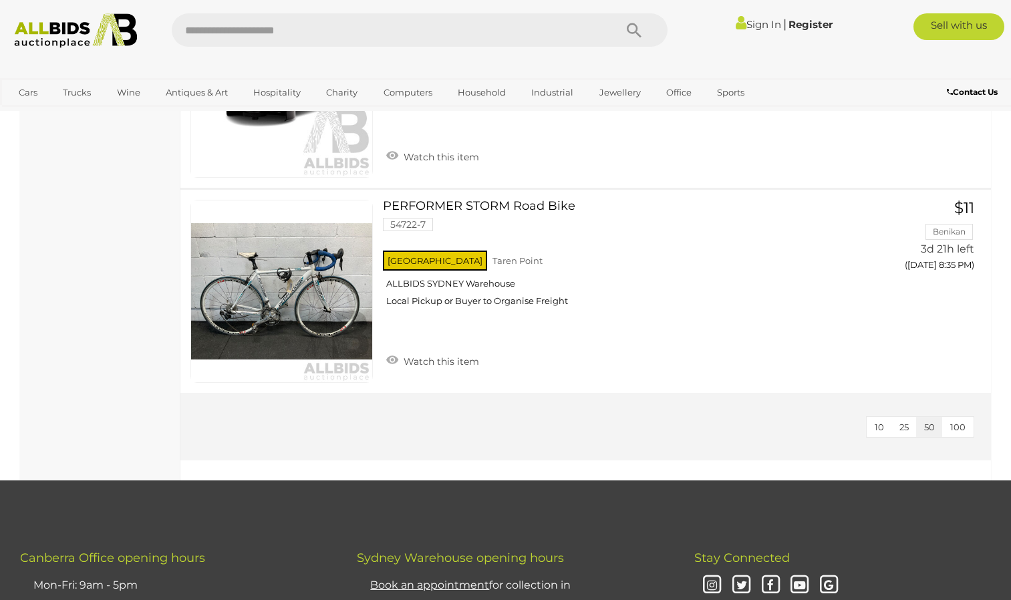  Describe the element at coordinates (965, 208) in the screenshot. I see `span: $11` at that location.